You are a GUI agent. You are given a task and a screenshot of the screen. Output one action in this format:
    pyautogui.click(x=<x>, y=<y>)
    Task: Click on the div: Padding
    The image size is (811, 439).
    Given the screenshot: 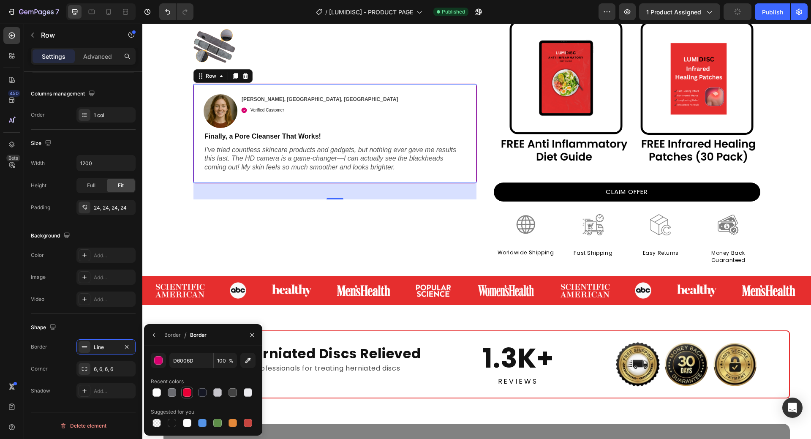 What is the action you would take?
    pyautogui.click(x=41, y=207)
    